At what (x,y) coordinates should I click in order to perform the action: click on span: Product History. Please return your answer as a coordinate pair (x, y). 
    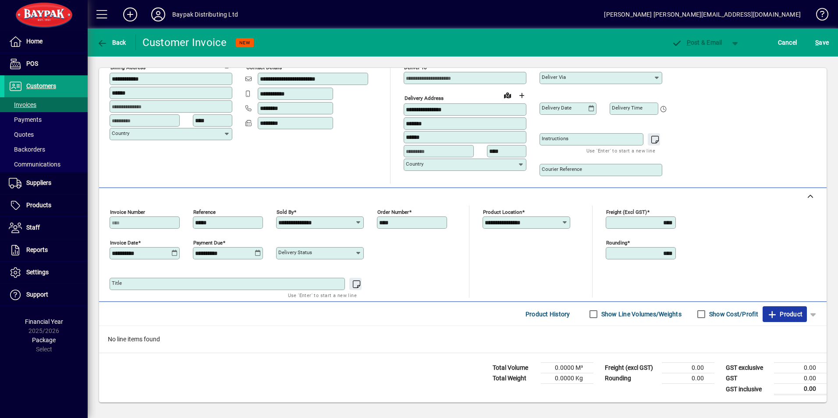
    Looking at the image, I should click on (548, 314).